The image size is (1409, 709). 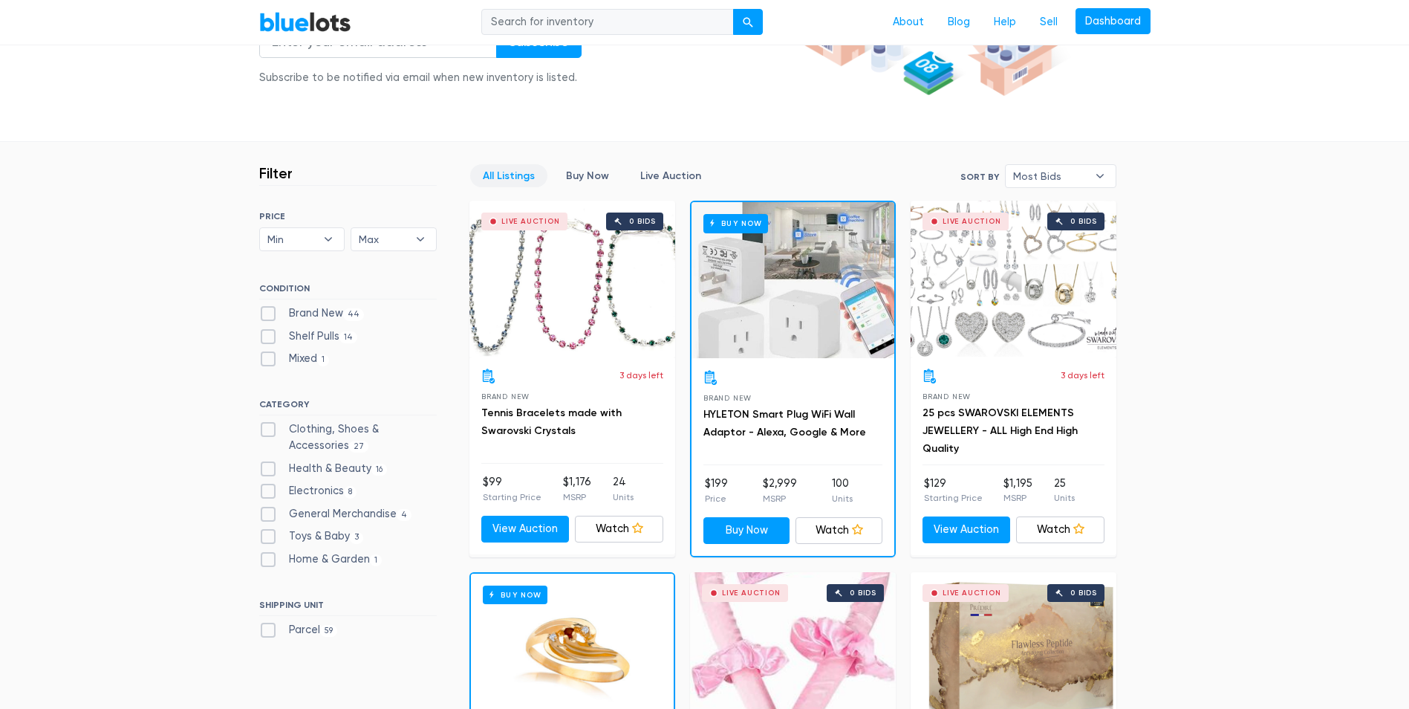 What do you see at coordinates (359, 446) in the screenshot?
I see `span: 27` at bounding box center [359, 446].